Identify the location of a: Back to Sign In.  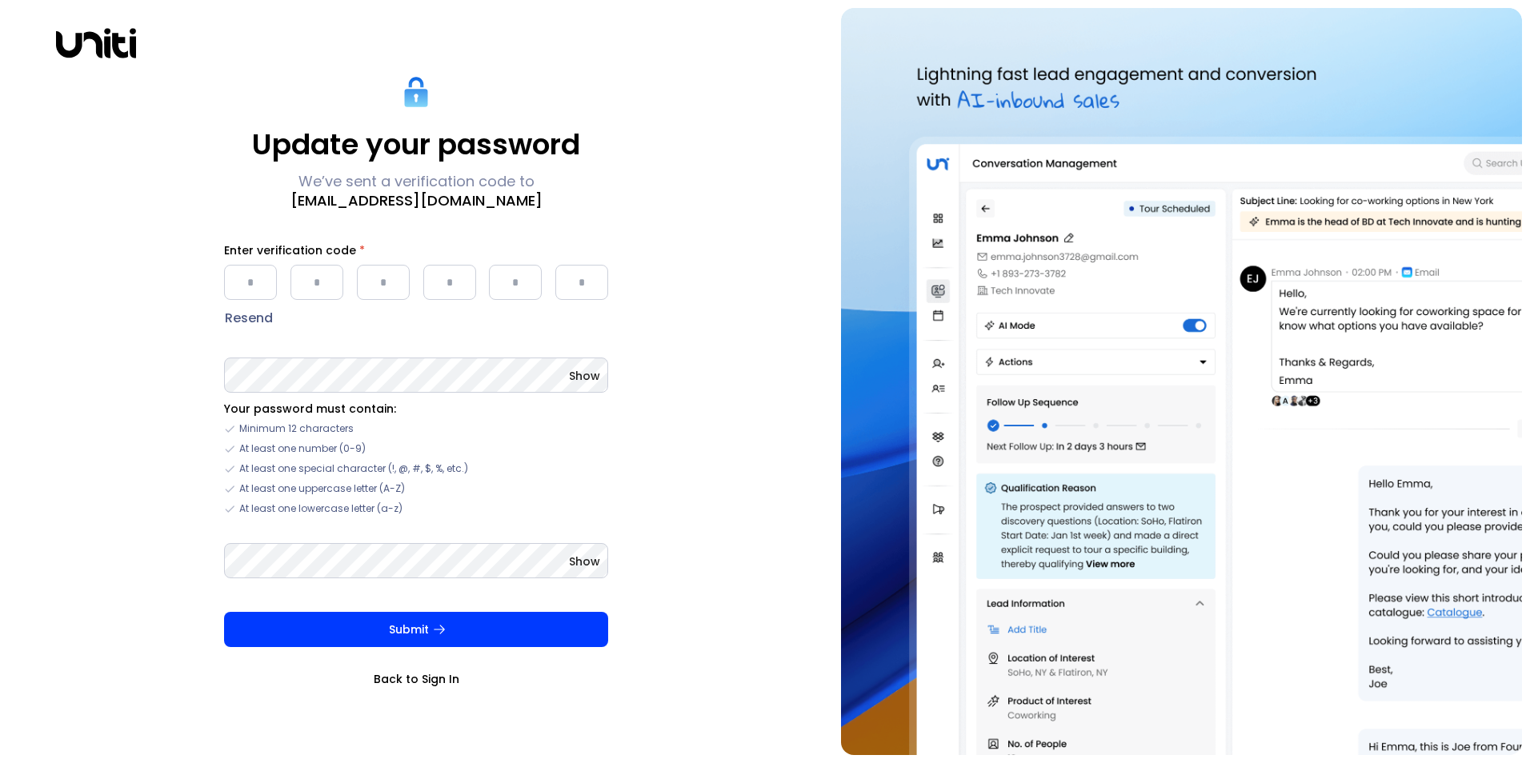
(416, 679).